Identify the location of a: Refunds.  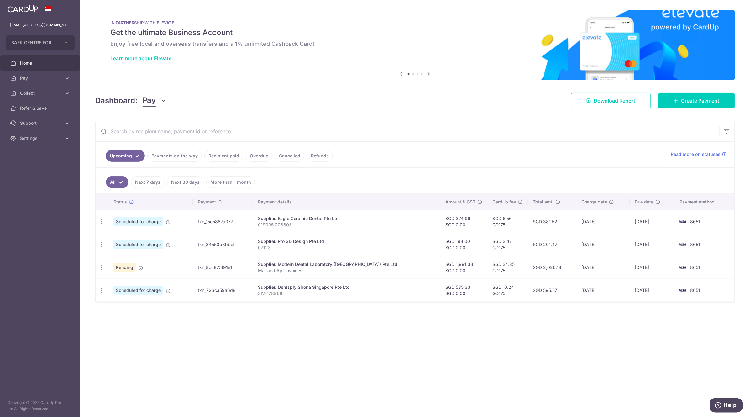
(320, 156).